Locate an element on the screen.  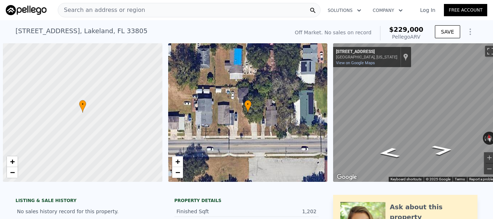
a: Show location on map is located at coordinates (406, 57).